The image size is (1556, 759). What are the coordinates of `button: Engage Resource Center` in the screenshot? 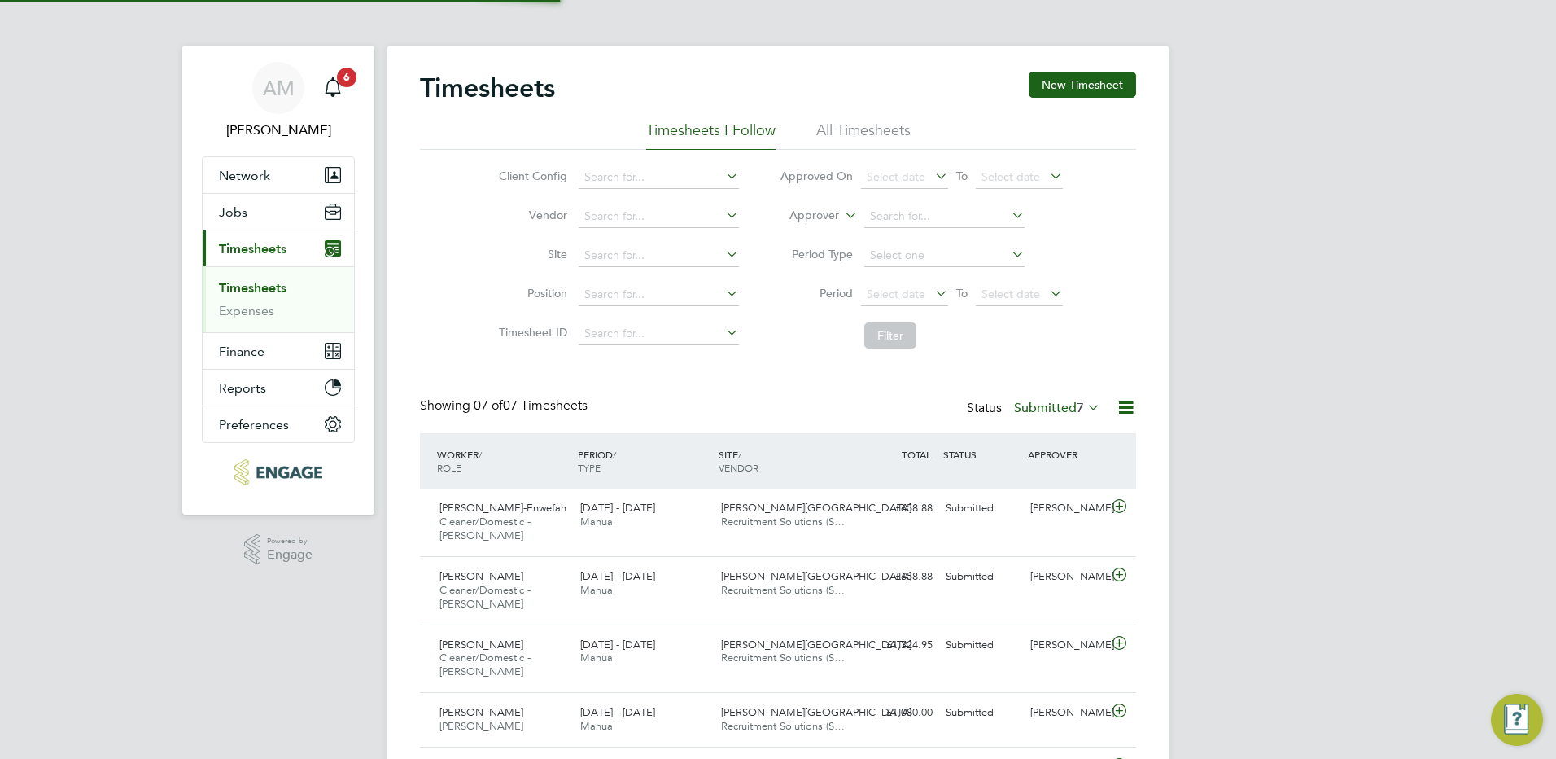 It's located at (1517, 720).